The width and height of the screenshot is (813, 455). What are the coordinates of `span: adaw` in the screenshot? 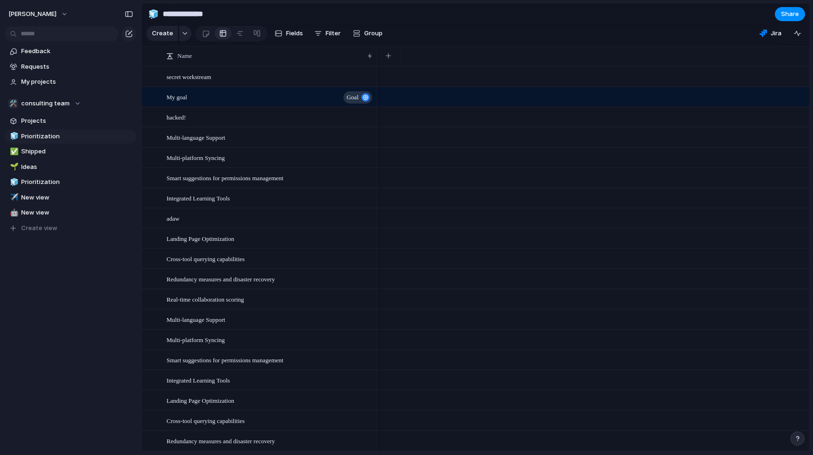 It's located at (173, 218).